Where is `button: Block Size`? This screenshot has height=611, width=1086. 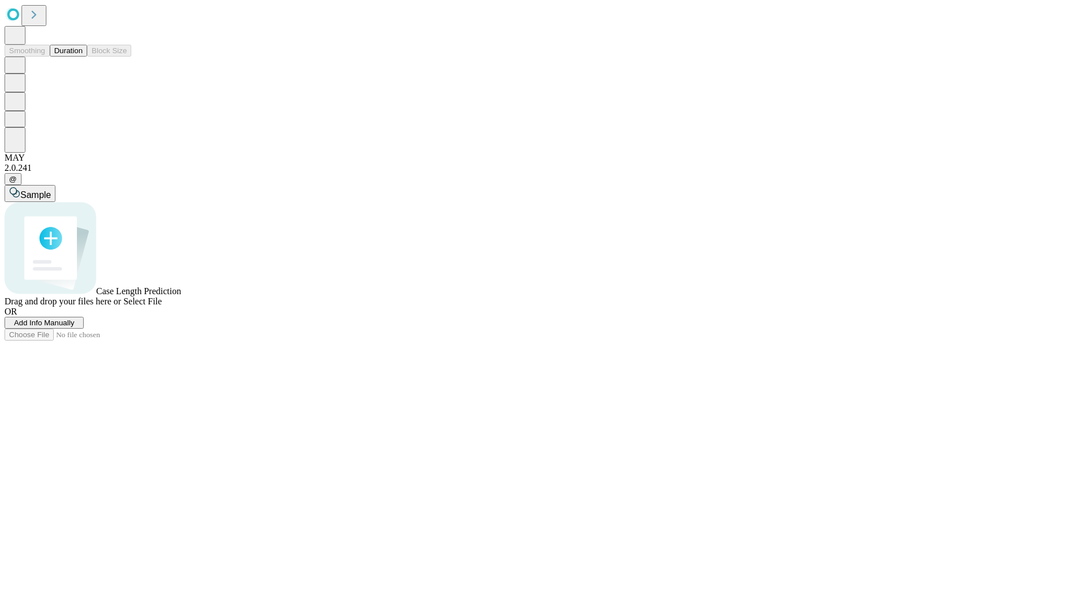
button: Block Size is located at coordinates (109, 50).